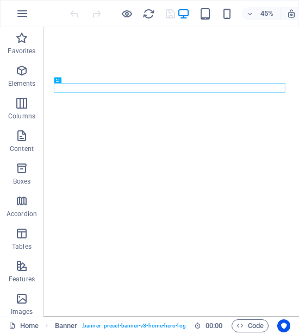  Describe the element at coordinates (22, 214) in the screenshot. I see `p: Accordion` at that location.